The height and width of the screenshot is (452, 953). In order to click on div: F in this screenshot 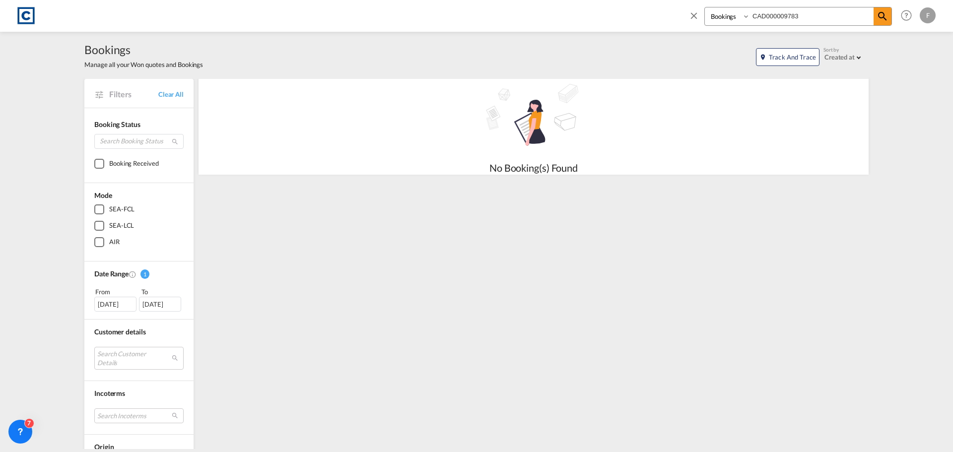, I will do `click(928, 15)`.